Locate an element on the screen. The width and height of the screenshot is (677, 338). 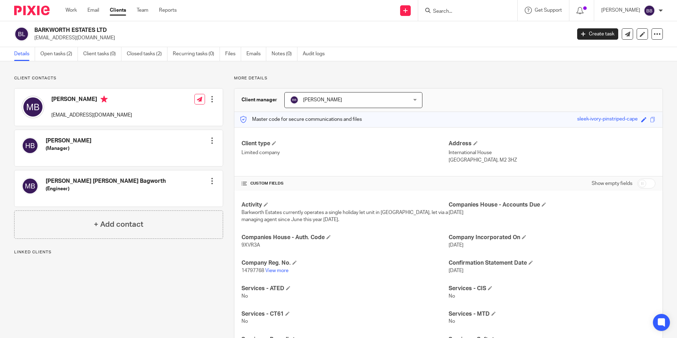
i: Primary is located at coordinates (104, 99).